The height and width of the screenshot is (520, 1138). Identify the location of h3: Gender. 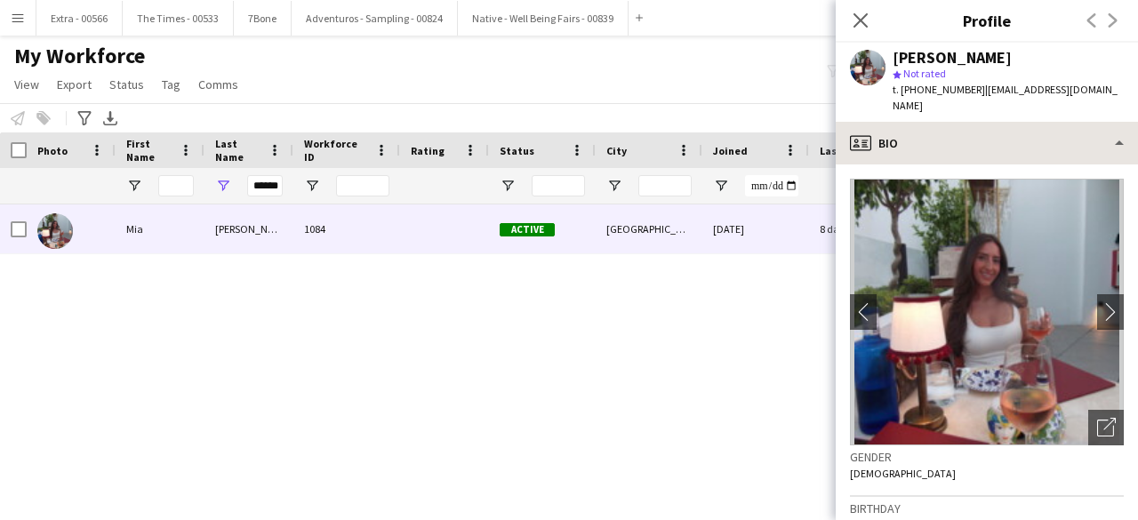
(987, 457).